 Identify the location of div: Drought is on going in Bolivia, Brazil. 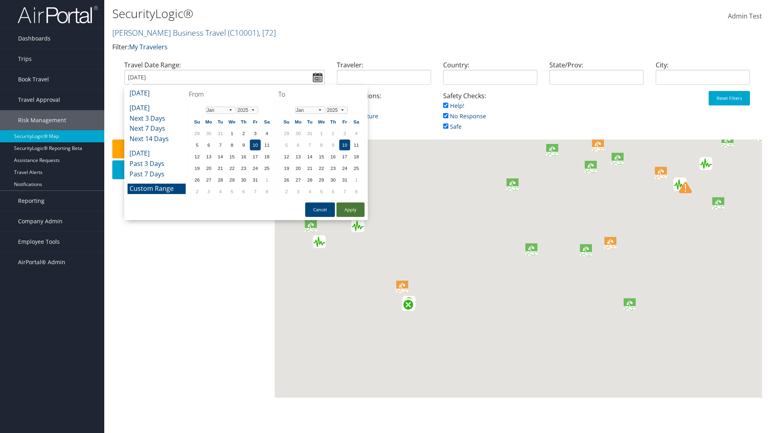
(403, 287).